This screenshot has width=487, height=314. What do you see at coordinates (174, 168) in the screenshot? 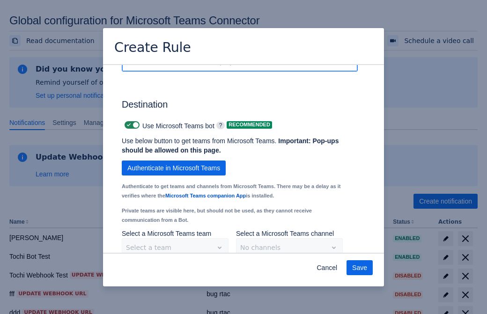
I see `button: Authenticate in Microsoft Teams` at bounding box center [174, 168].